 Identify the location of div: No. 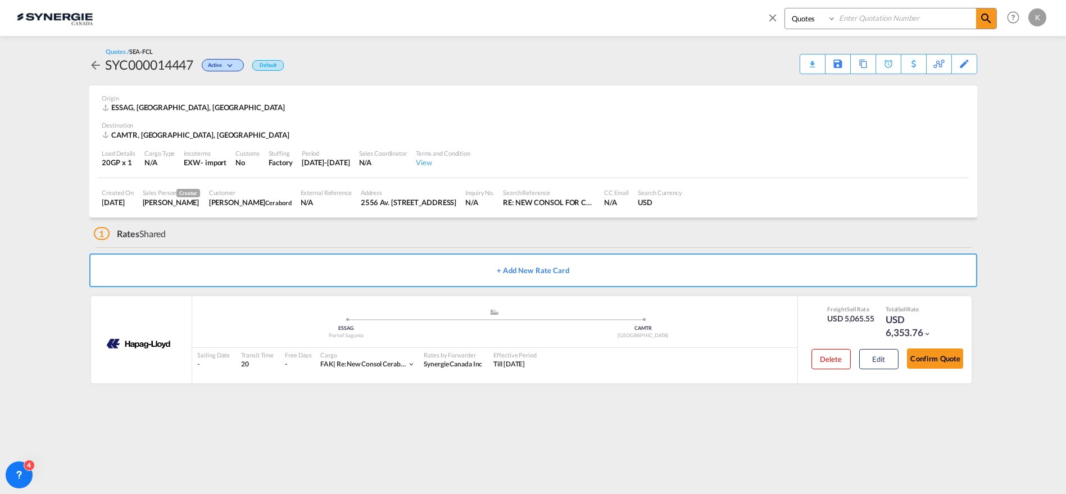
(247, 162).